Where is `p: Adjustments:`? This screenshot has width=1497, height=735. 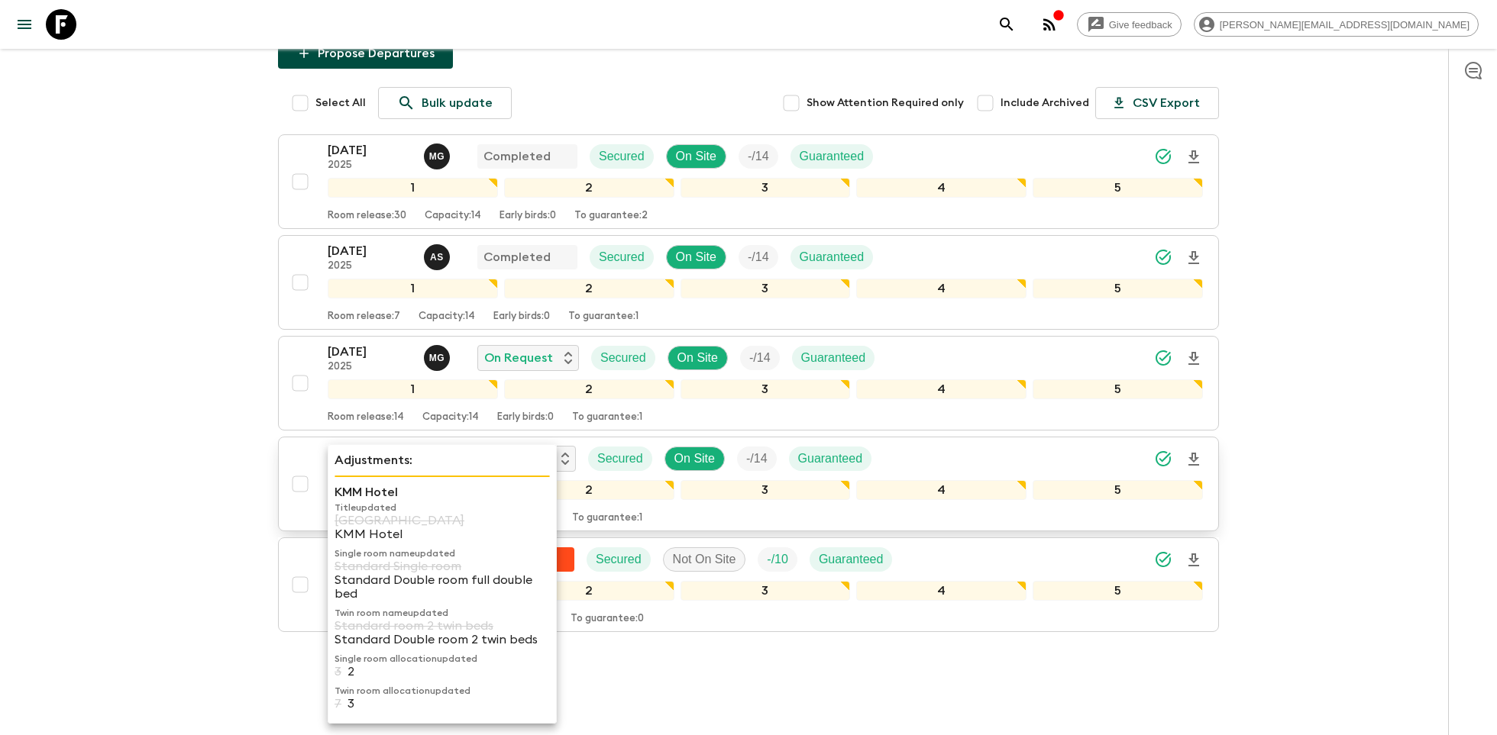
p: Adjustments: is located at coordinates (442, 460).